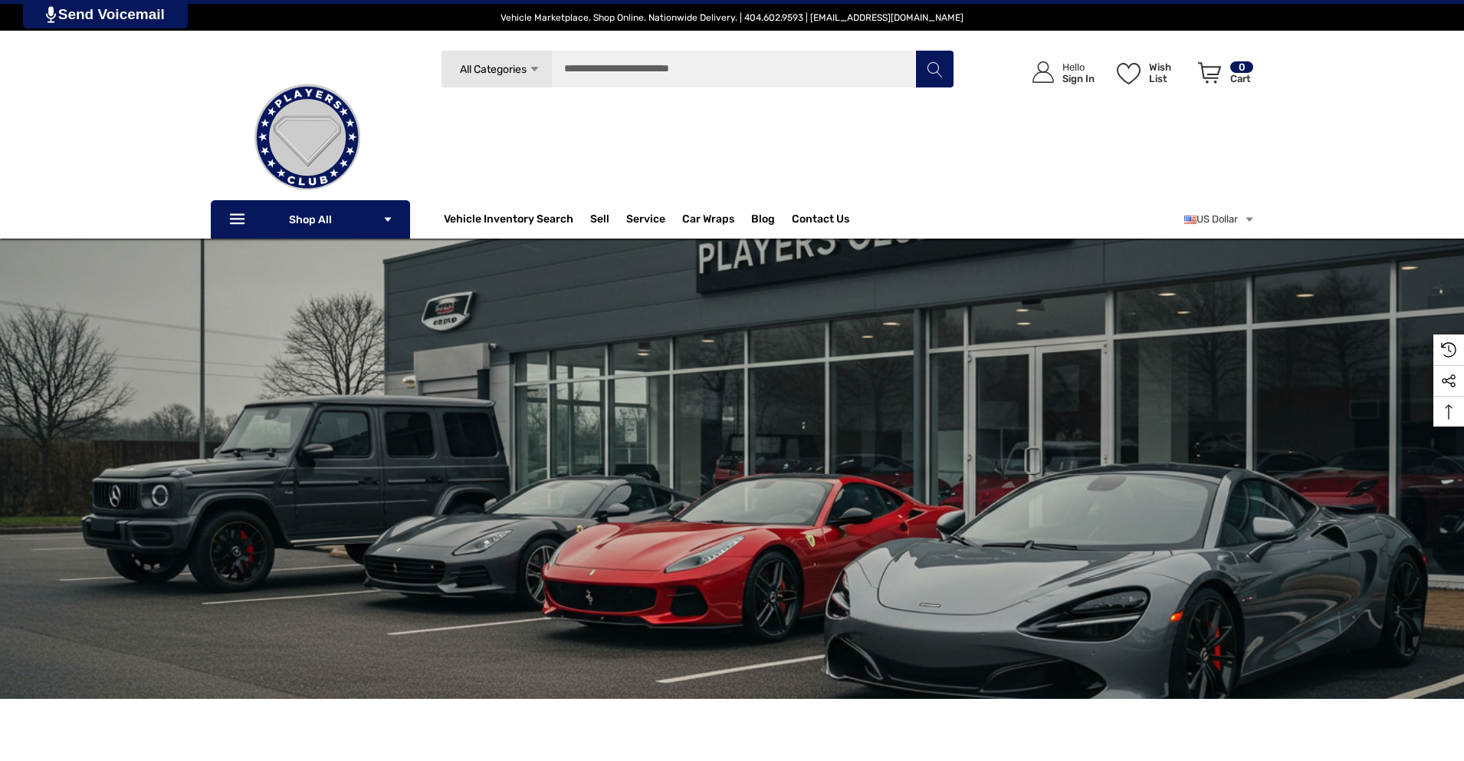  What do you see at coordinates (1079, 67) in the screenshot?
I see `p: Hello` at bounding box center [1079, 67].